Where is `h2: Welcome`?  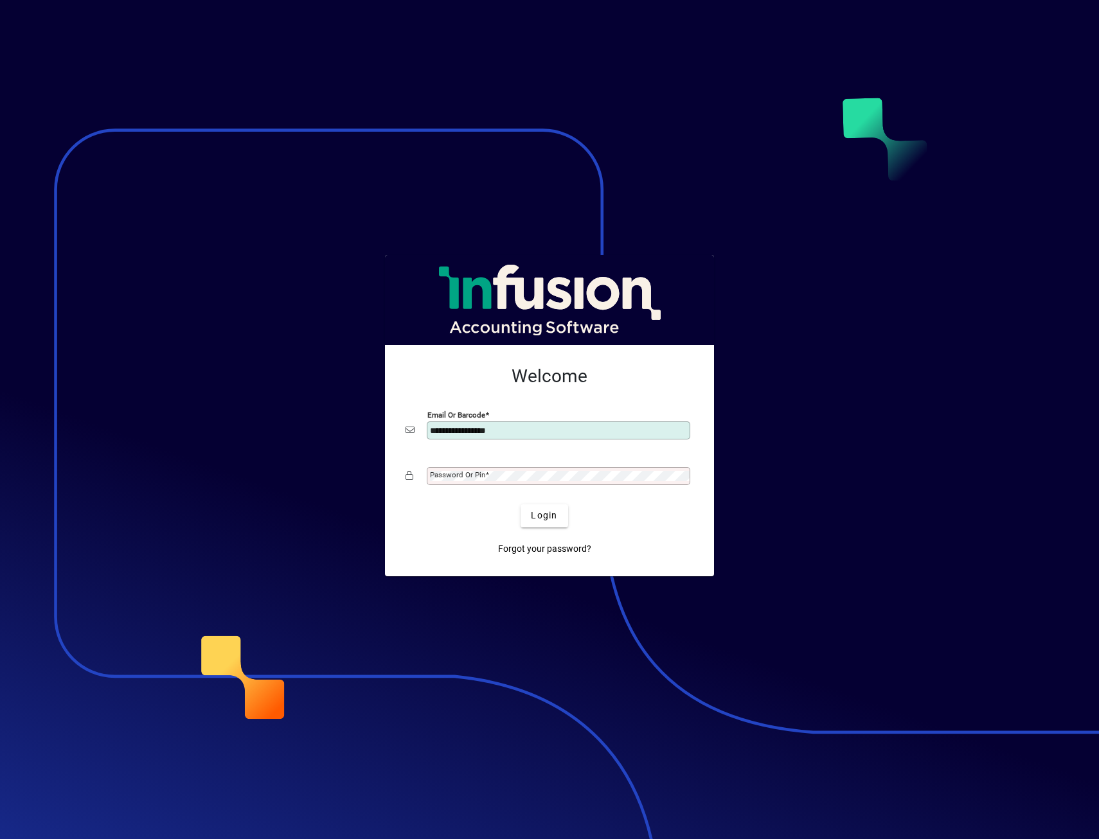 h2: Welcome is located at coordinates (549, 377).